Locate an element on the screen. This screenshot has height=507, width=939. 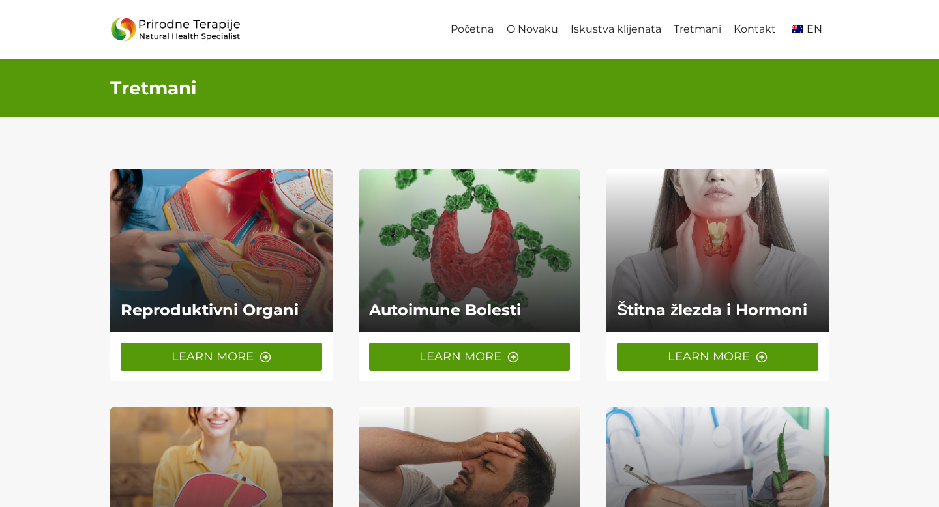
a: Kontakt is located at coordinates (755, 29).